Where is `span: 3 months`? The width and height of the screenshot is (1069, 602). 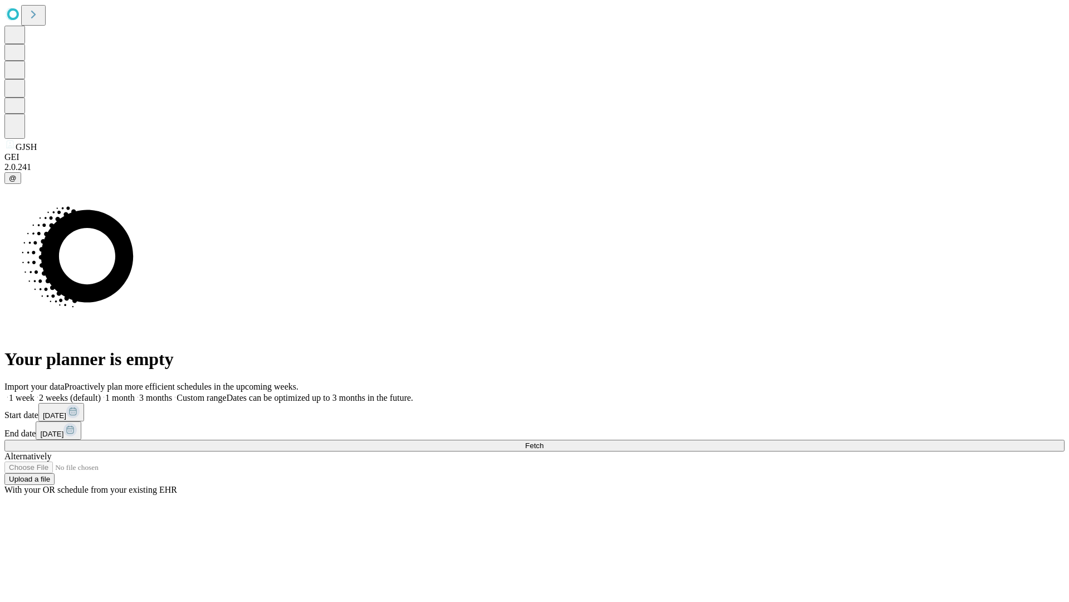
span: 3 months is located at coordinates (155, 397).